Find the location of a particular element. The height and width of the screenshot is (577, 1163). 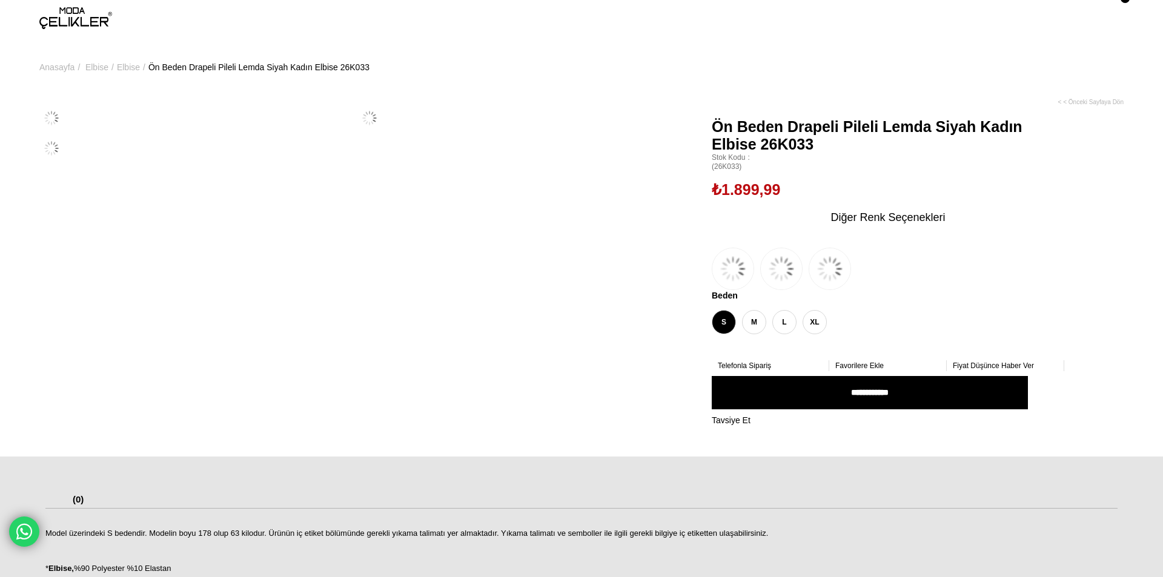

span: XL is located at coordinates (815, 322).